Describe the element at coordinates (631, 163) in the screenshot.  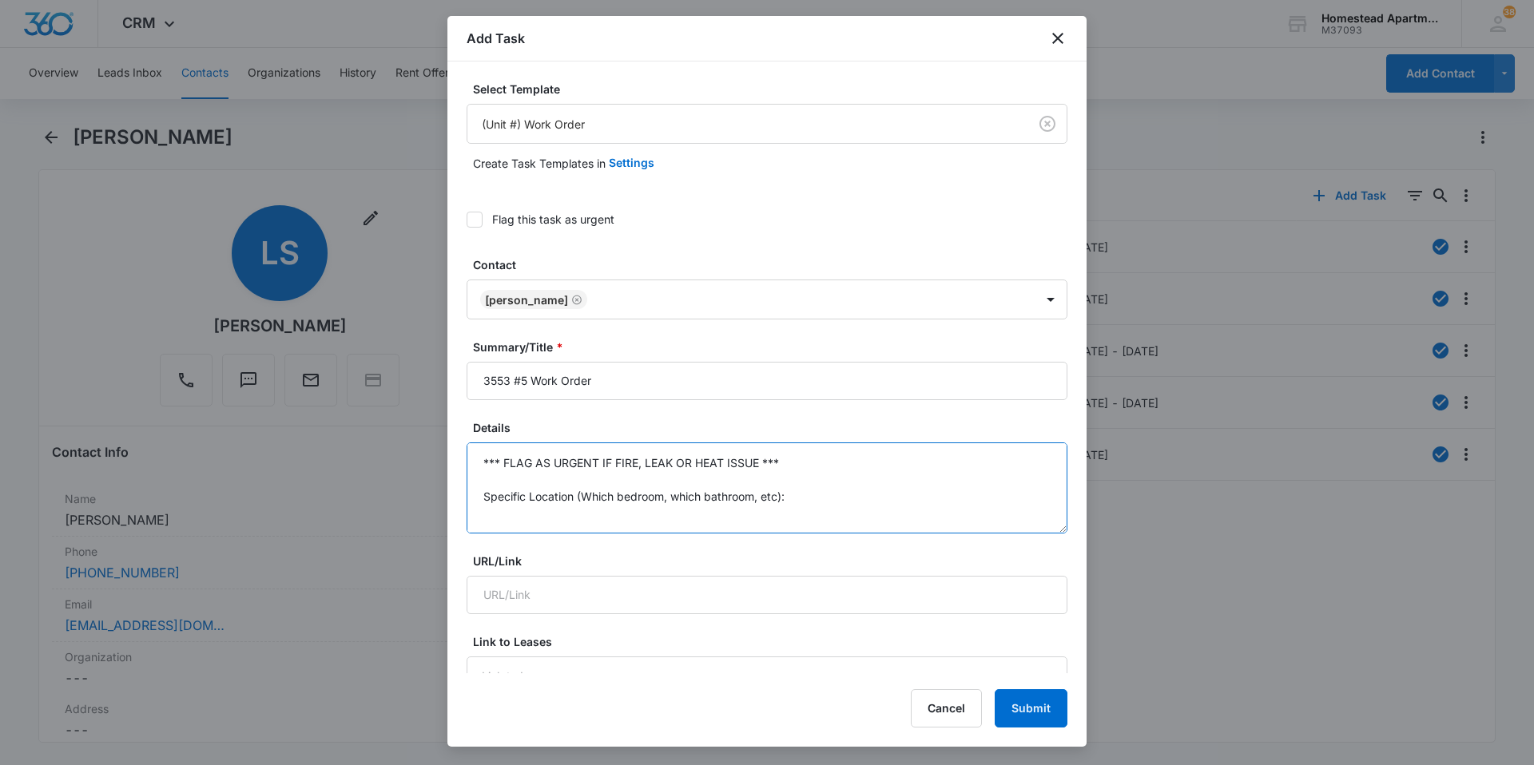
I see `button: Settings` at that location.